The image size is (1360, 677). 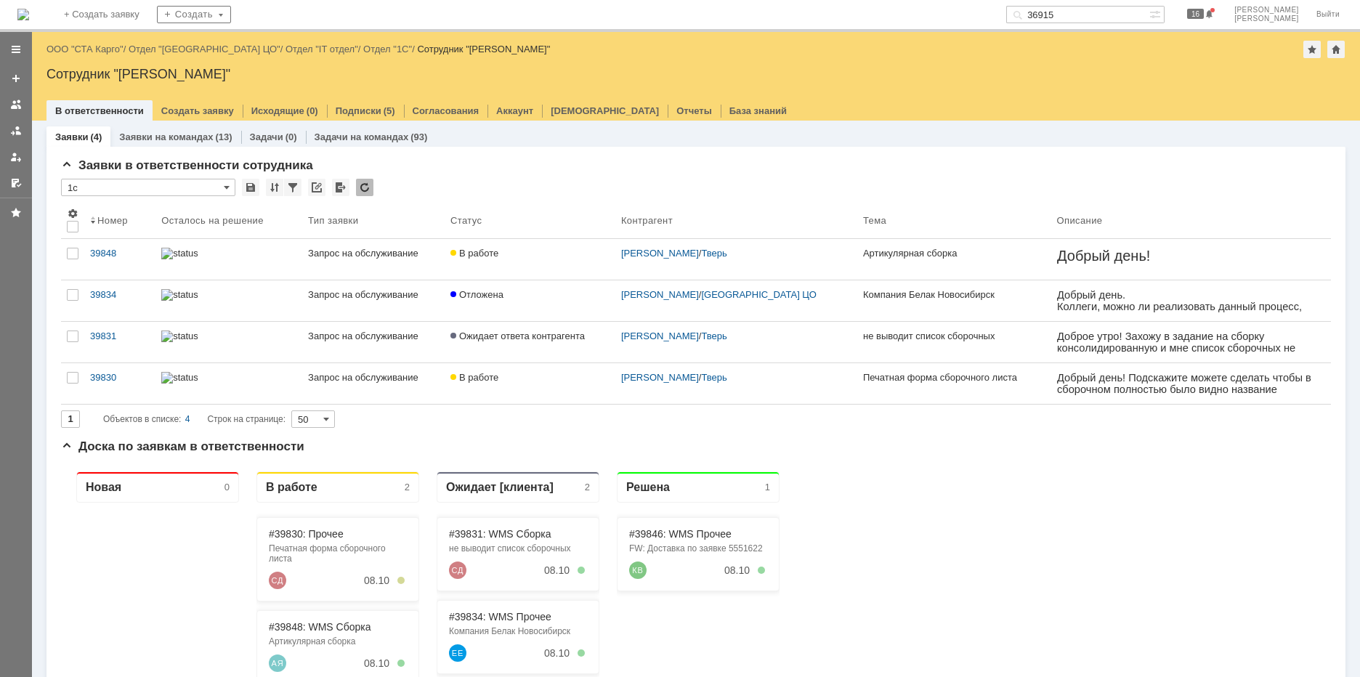 I want to click on a: Мои заявки, so click(x=16, y=157).